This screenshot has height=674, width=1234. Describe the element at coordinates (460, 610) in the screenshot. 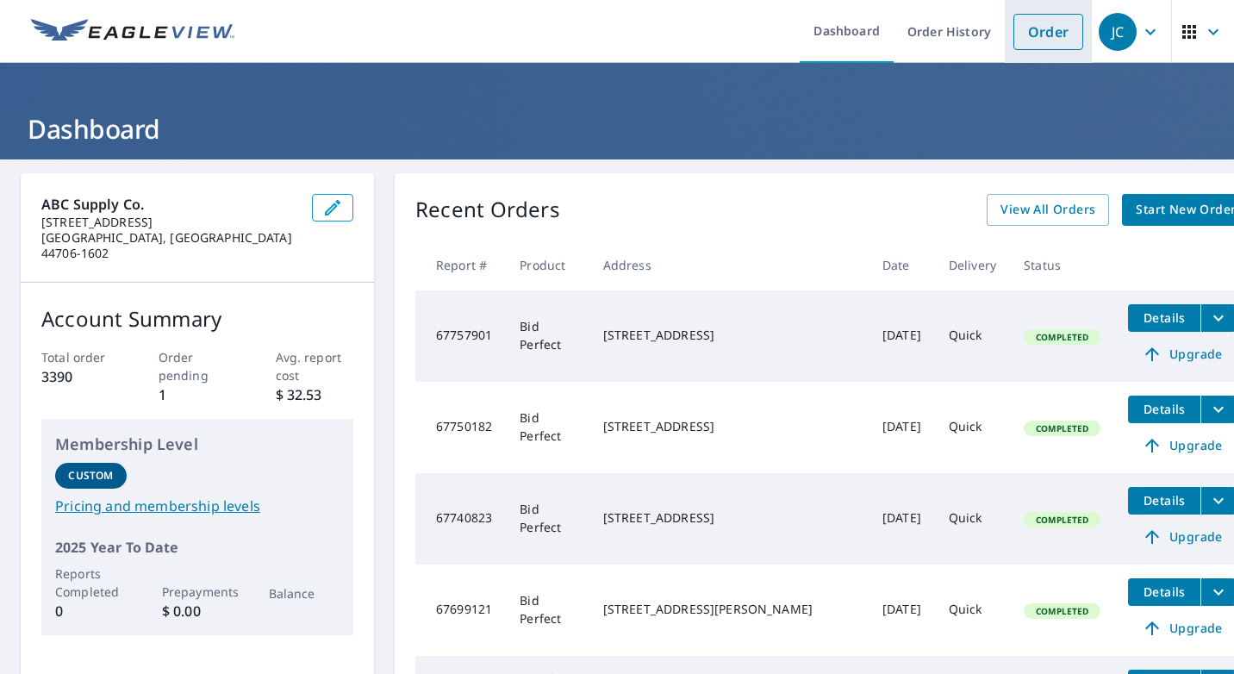

I see `td: 67699121` at that location.